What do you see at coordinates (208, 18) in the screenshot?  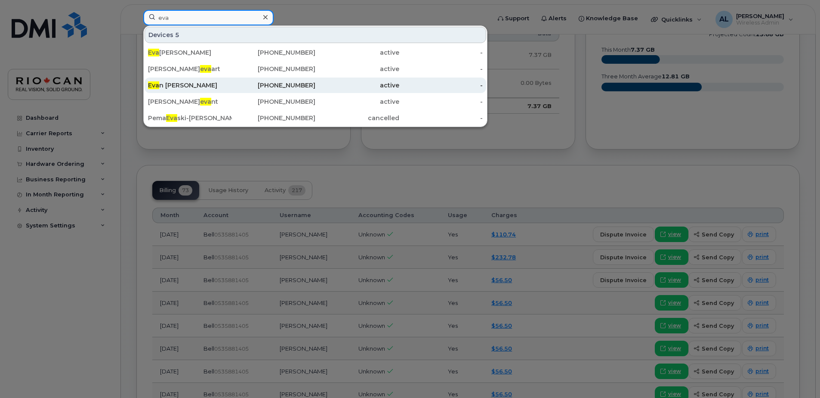 I see `input: Find something...` at bounding box center [208, 18].